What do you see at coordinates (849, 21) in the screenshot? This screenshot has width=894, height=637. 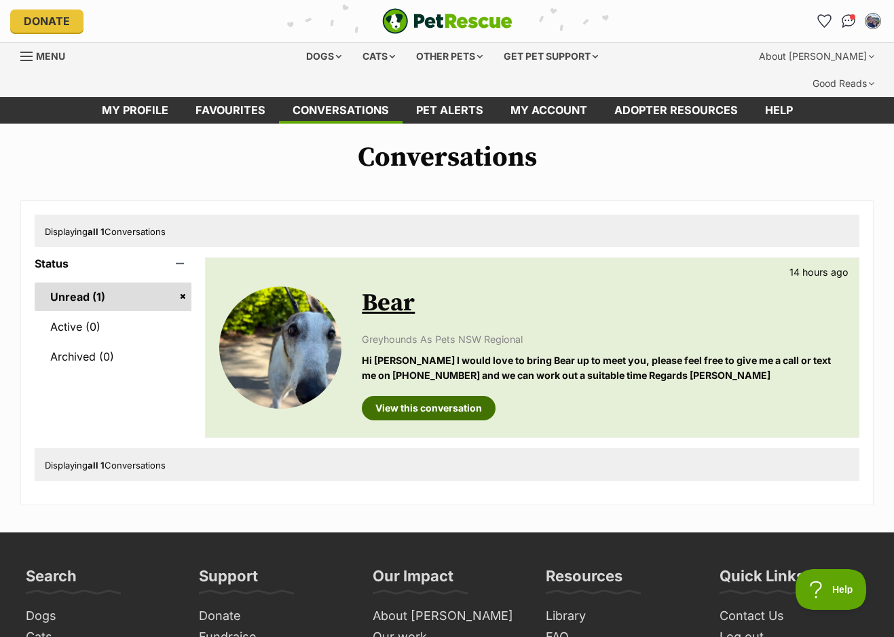 I see `img: chat-41dd97257d64d25036548639549fe6c8038ab92f7586957e7f3b1b290dea8141.svg` at bounding box center [849, 21].